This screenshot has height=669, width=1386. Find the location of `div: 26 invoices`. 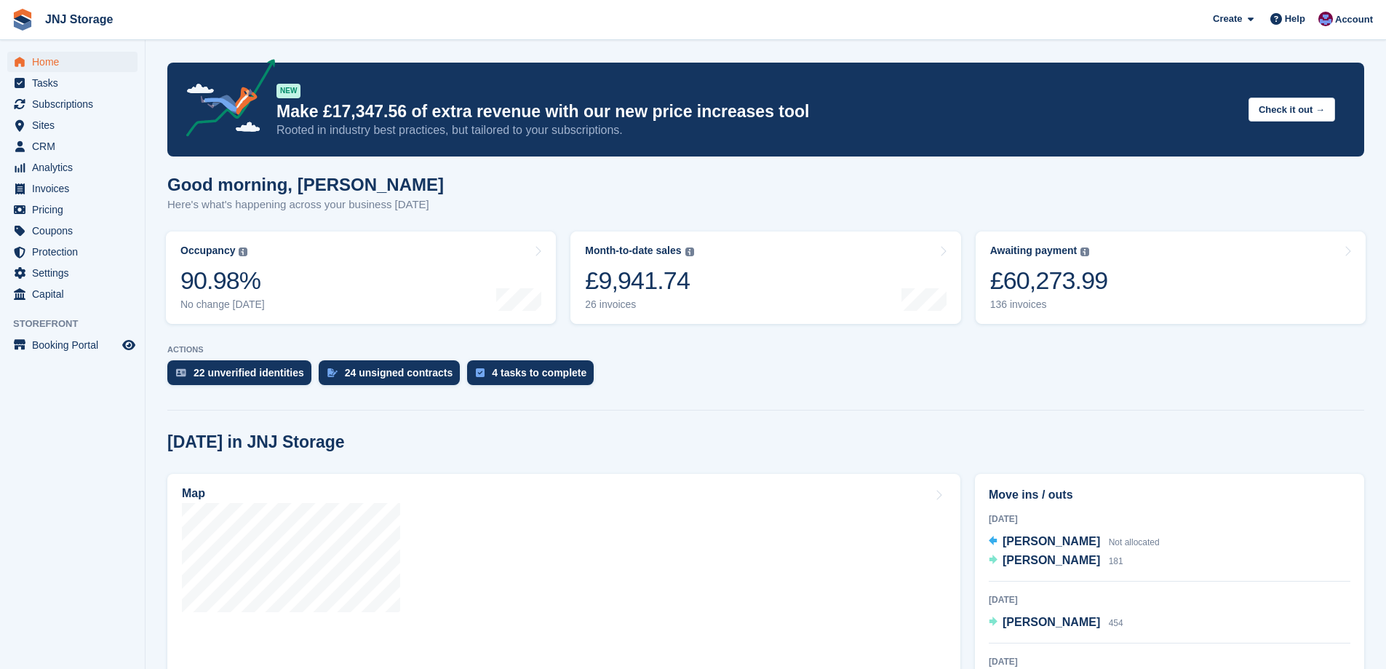

div: 26 invoices is located at coordinates (639, 304).